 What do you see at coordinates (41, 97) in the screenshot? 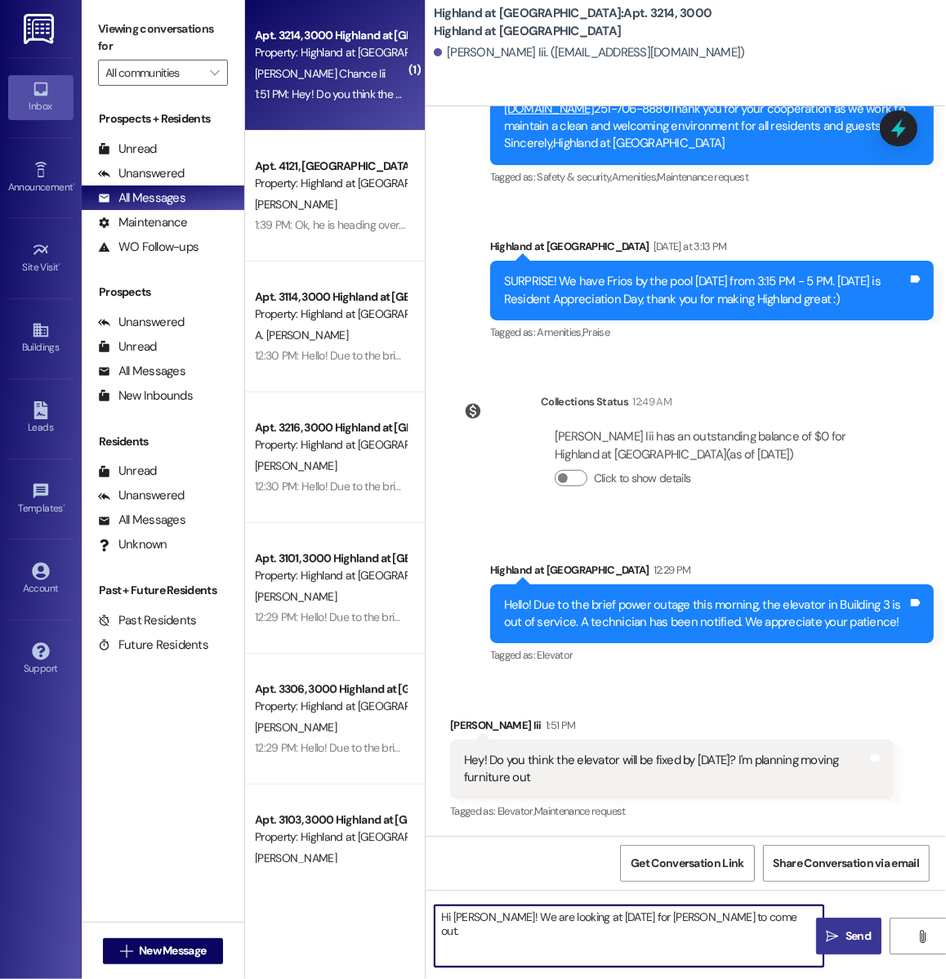
I see `a: Inbox` at bounding box center [41, 97].